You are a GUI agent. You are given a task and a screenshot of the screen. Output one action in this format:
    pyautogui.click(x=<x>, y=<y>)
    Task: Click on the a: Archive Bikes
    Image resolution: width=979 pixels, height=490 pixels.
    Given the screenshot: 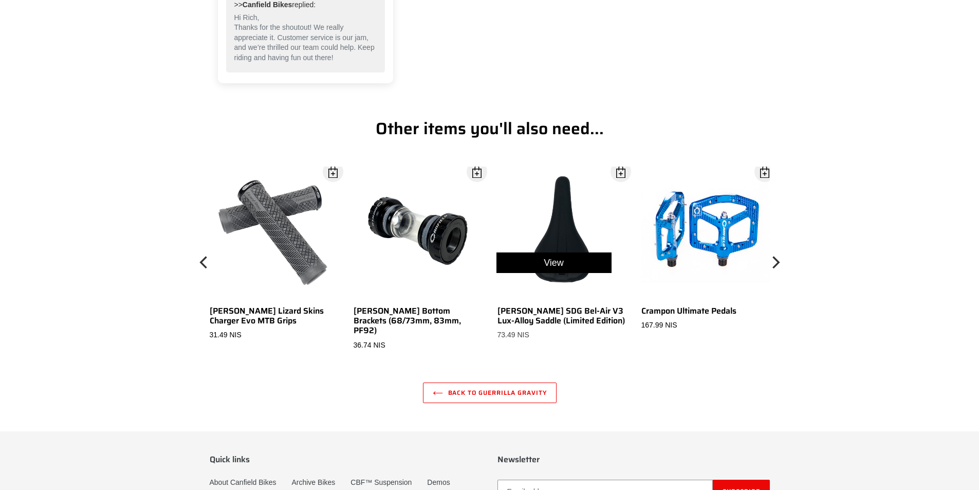 What is the action you would take?
    pyautogui.click(x=313, y=482)
    